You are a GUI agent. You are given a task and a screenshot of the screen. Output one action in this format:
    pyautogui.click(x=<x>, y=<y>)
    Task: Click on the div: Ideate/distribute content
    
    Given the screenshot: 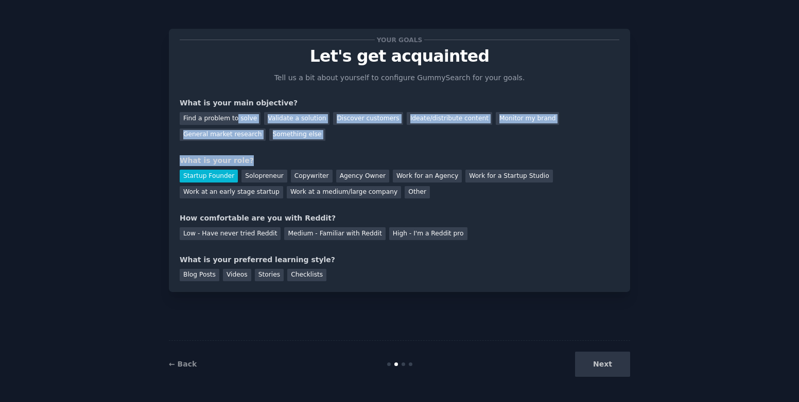 What is the action you would take?
    pyautogui.click(x=449, y=118)
    